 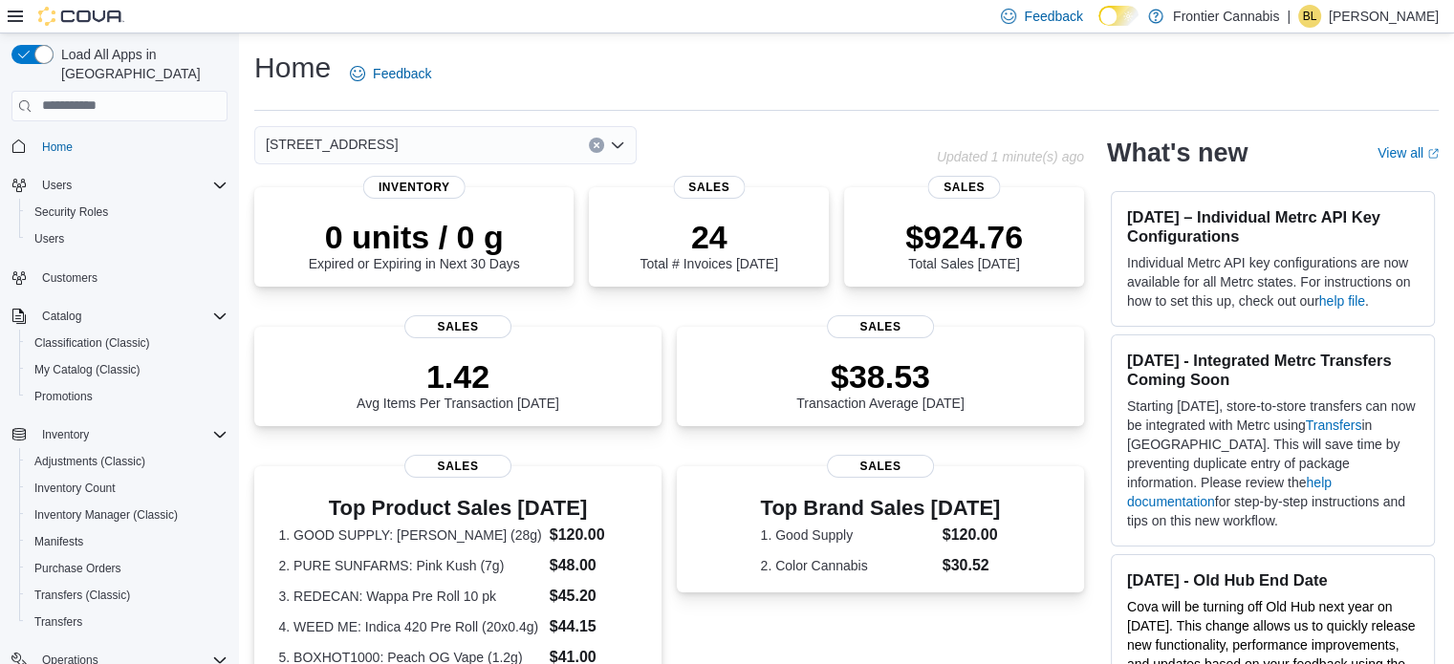 I want to click on span: Dark Mode, so click(x=1098, y=26).